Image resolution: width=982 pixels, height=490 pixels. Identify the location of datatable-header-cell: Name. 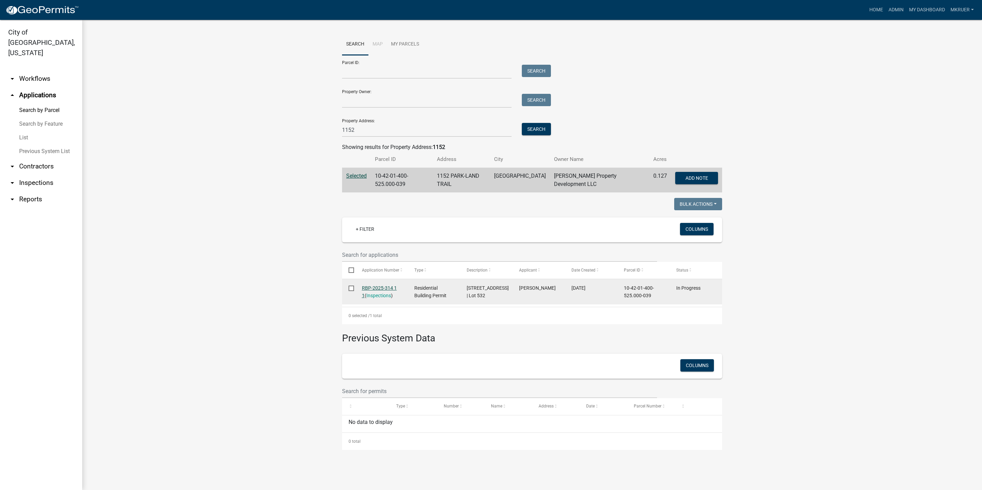
(508, 406).